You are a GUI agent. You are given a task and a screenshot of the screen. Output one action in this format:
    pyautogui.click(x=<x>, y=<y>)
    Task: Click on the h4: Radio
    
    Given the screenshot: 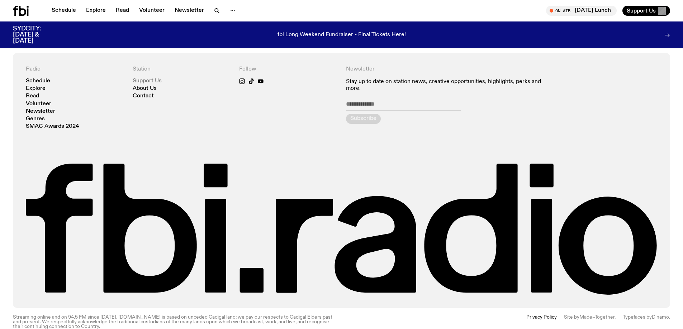 What is the action you would take?
    pyautogui.click(x=75, y=69)
    